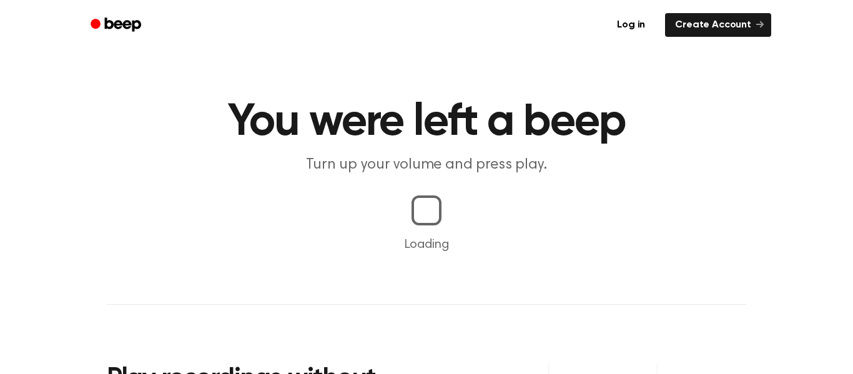 The height and width of the screenshot is (374, 853). Describe the element at coordinates (117, 25) in the screenshot. I see `a: Beep` at that location.